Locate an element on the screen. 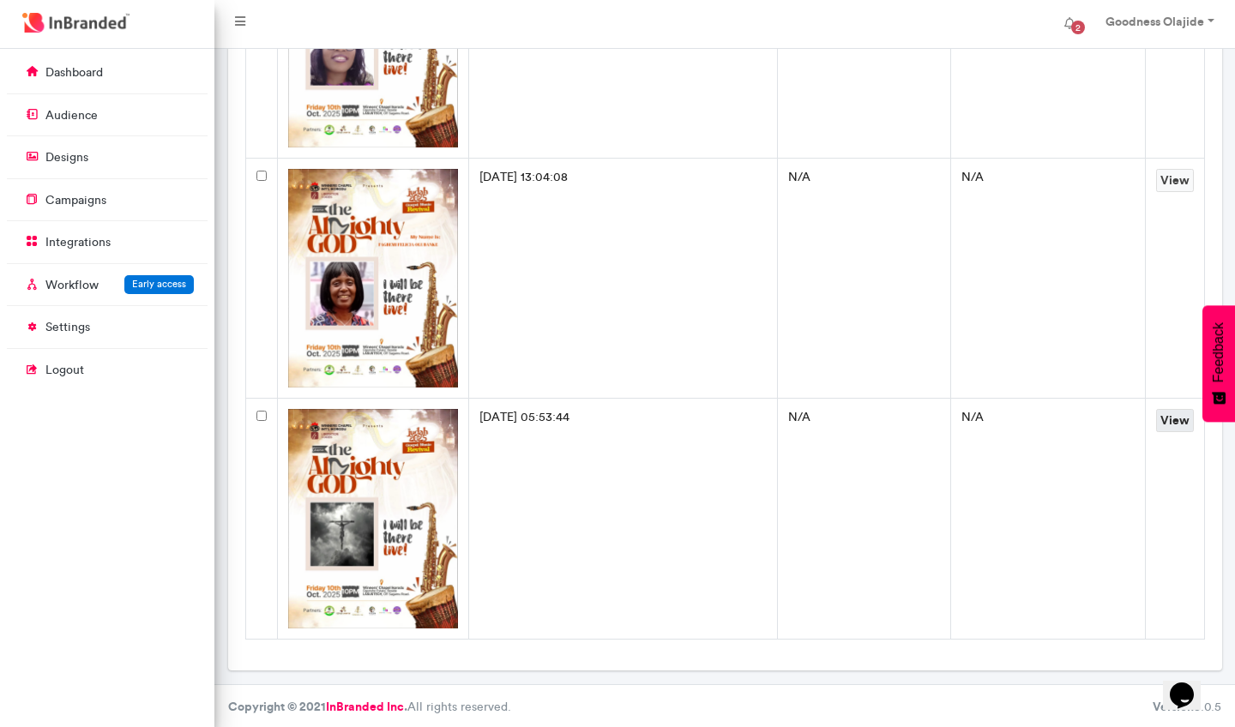 This screenshot has height=727, width=1235. div: 3.0.5 is located at coordinates (1187, 707).